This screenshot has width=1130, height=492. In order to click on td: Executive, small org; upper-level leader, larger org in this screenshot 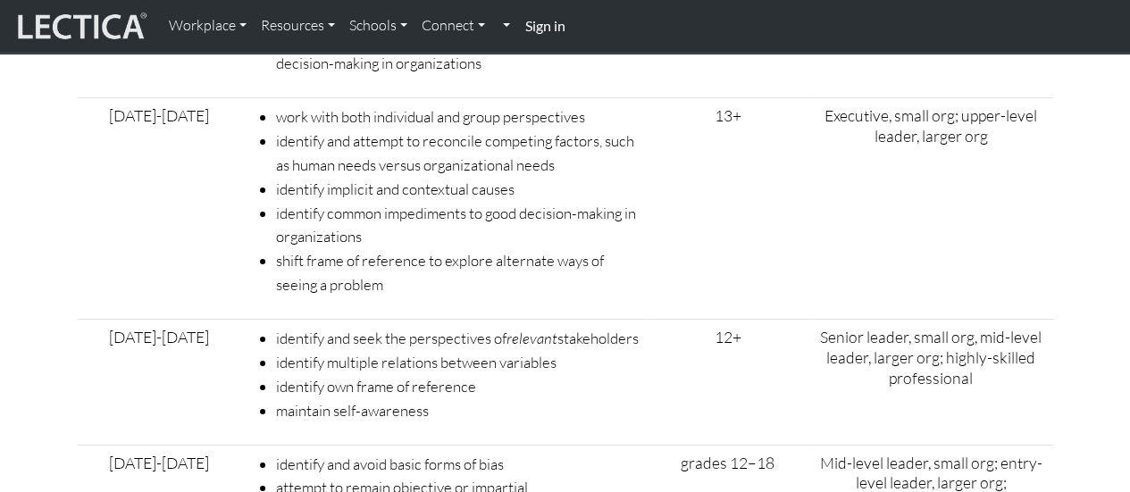, I will do `click(931, 209)`.